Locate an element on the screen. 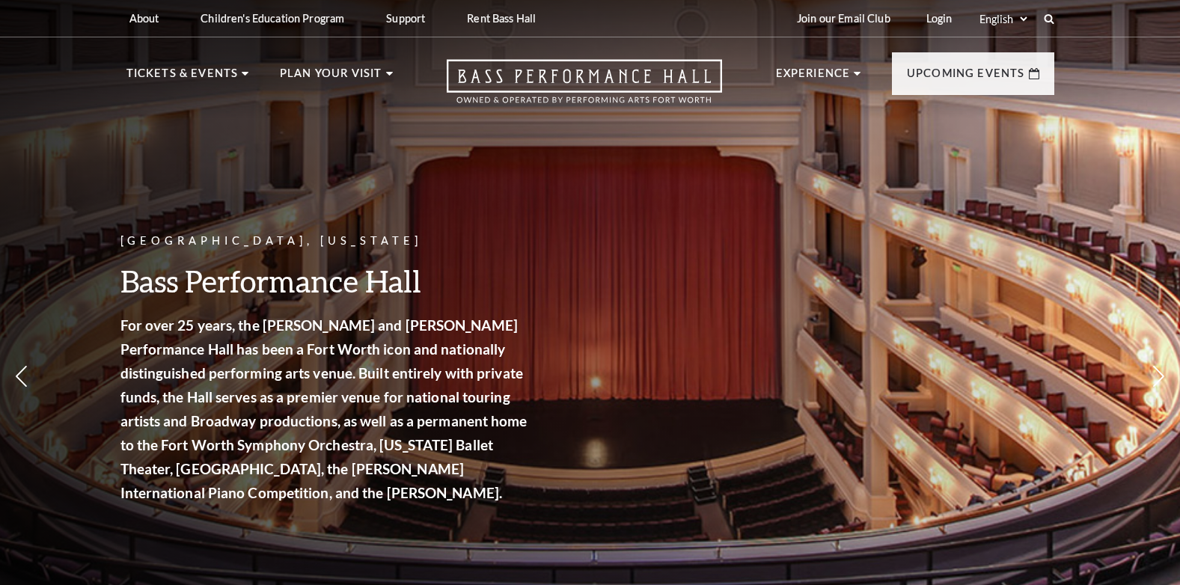 This screenshot has height=585, width=1180. p: Plan Your Visit is located at coordinates (331, 78).